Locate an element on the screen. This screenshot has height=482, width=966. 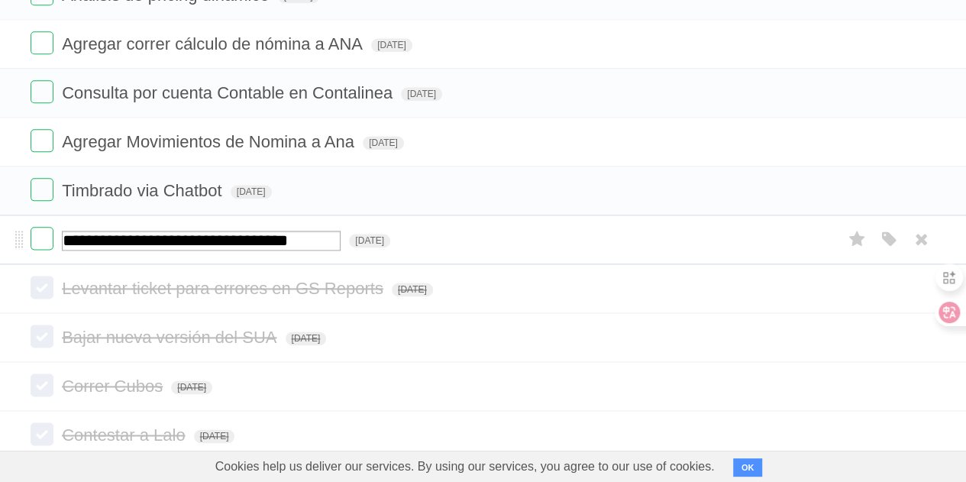
span: Levantar ticket para errores en GS Reports is located at coordinates (225, 288).